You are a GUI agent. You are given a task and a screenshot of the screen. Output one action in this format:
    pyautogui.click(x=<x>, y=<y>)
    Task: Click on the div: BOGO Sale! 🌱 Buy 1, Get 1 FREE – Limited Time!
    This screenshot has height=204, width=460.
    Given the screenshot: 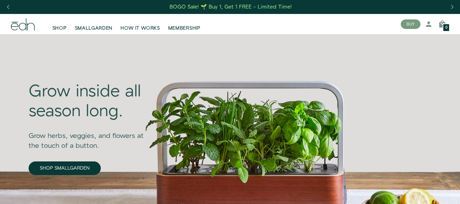 What is the action you would take?
    pyautogui.click(x=230, y=7)
    